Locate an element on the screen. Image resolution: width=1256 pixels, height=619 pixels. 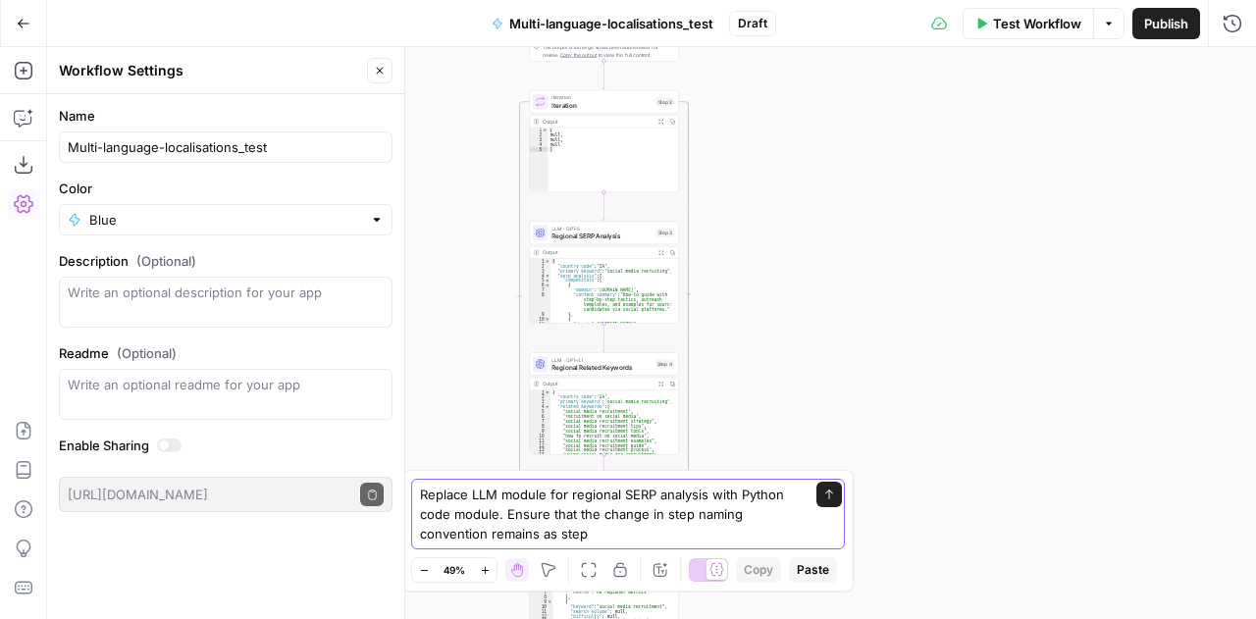
span: Toggle code folding, rows 1 through 5 is located at coordinates (545, 130).